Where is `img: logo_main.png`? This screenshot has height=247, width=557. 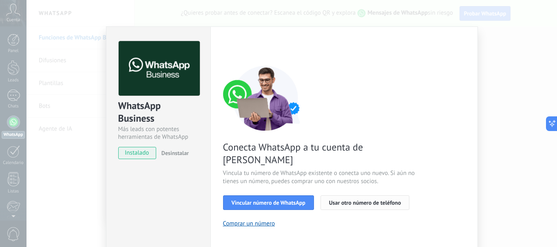 img: logo_main.png is located at coordinates (159, 68).